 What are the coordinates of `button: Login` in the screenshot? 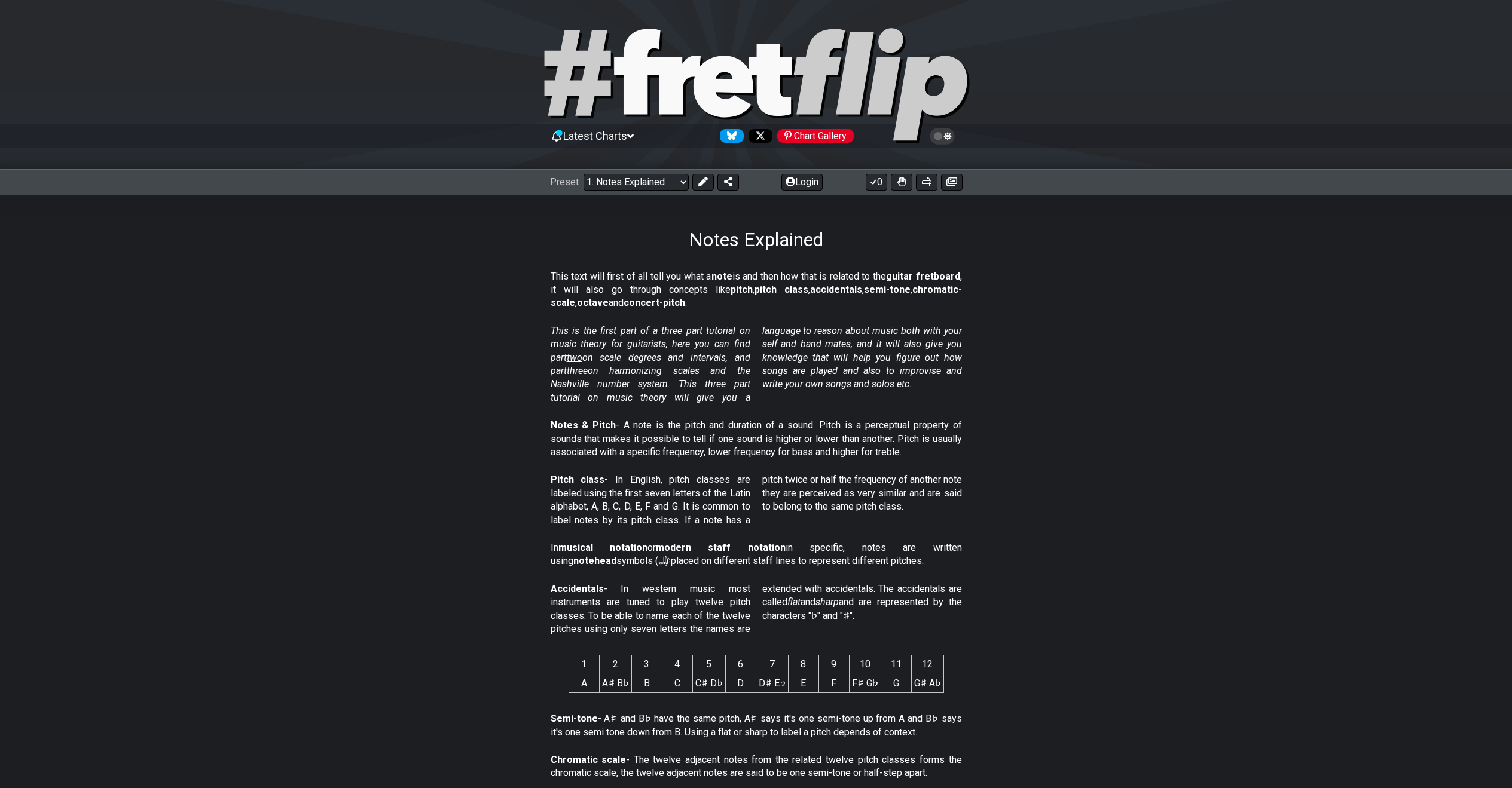 It's located at (802, 182).